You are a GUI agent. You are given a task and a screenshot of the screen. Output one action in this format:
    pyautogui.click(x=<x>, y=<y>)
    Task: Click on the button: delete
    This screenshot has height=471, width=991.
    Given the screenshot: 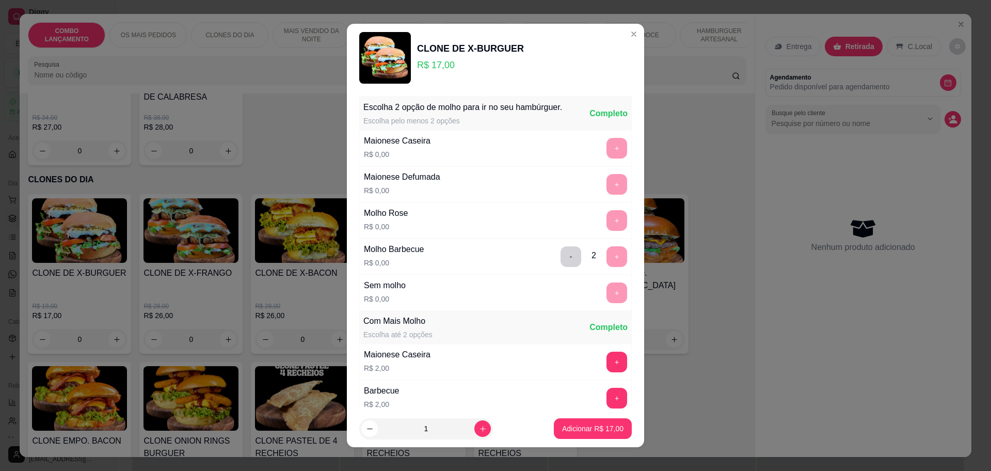 What is the action you would take?
    pyautogui.click(x=571, y=256)
    